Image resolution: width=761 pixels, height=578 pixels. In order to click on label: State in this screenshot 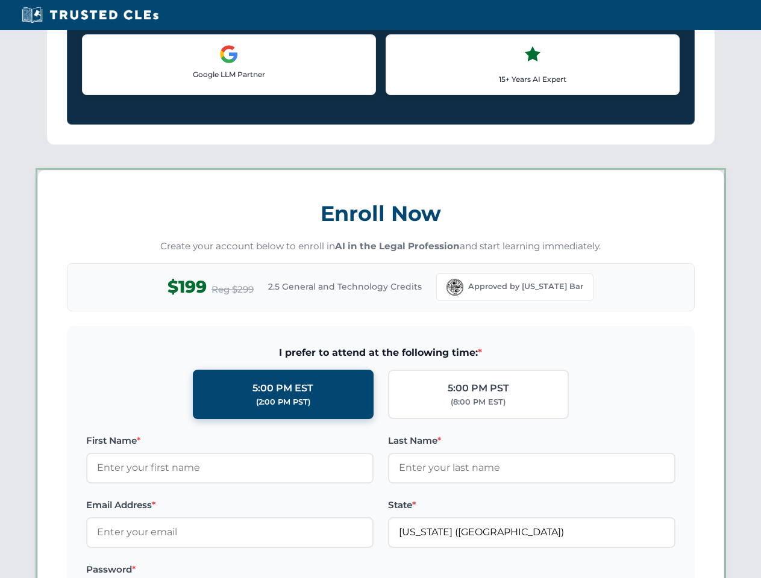, I will do `click(531, 505)`.